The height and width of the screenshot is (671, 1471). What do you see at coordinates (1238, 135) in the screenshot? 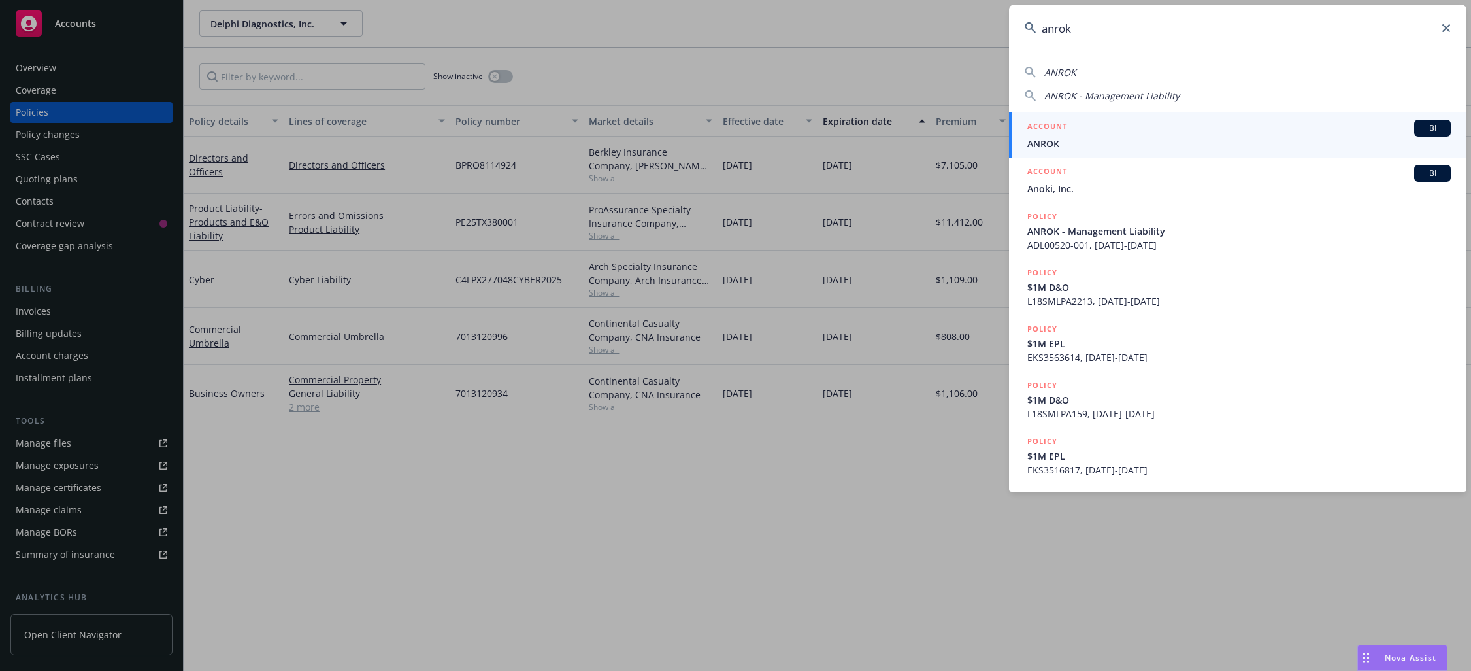
I see `a: ACCOUNTBIANROK` at bounding box center [1238, 135].